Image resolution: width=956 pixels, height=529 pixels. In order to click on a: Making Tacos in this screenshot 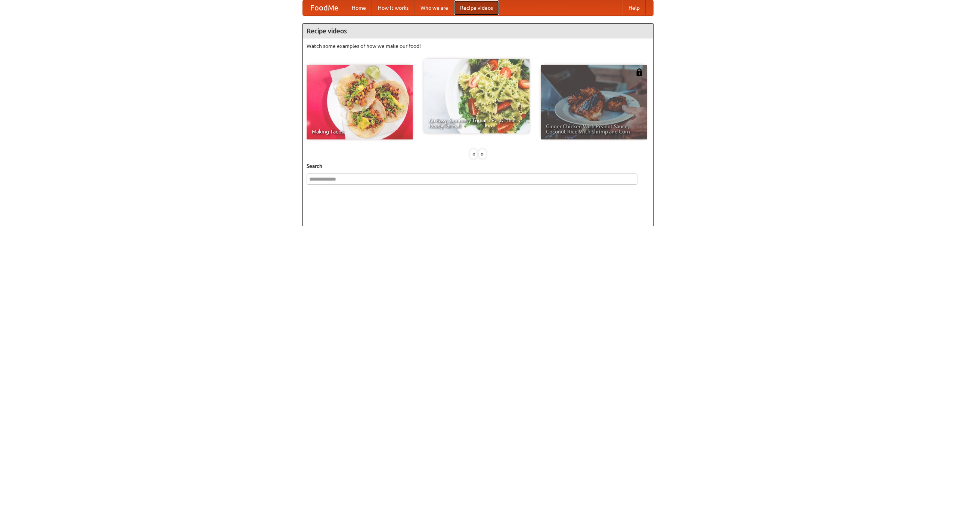, I will do `click(360, 102)`.